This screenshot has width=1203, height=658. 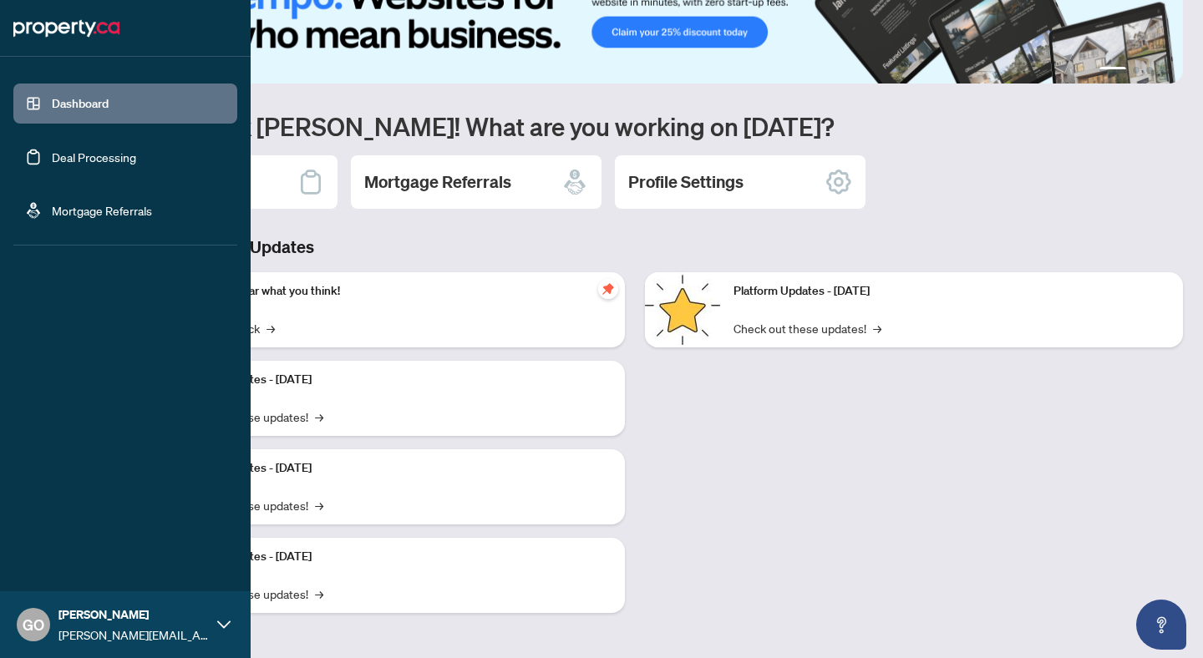 What do you see at coordinates (686, 182) in the screenshot?
I see `h2: Profile Settings` at bounding box center [686, 182].